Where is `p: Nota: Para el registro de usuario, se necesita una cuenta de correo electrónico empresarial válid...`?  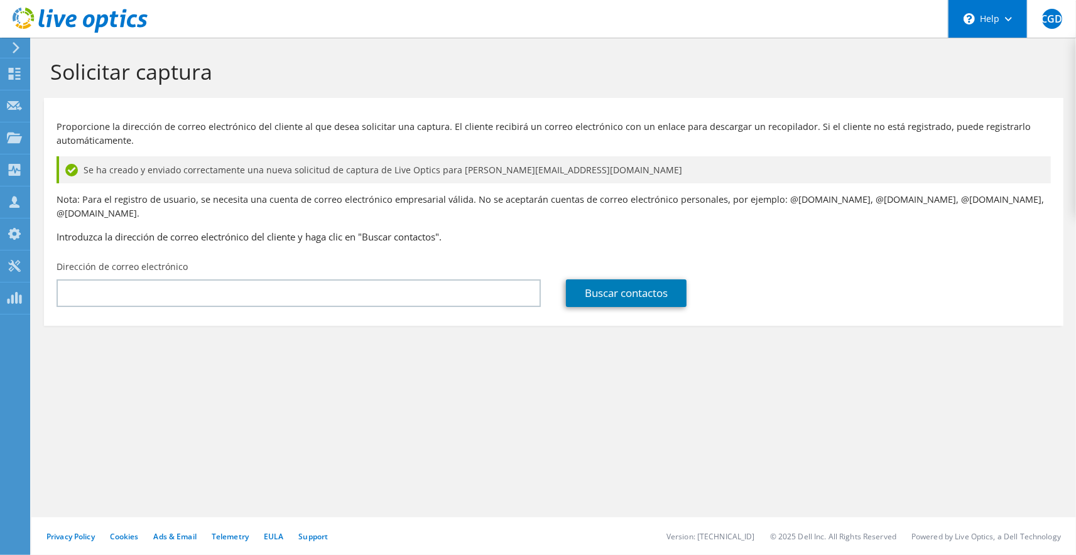 p: Nota: Para el registro de usuario, se necesita una cuenta de correo electrónico empresarial válid... is located at coordinates (553, 207).